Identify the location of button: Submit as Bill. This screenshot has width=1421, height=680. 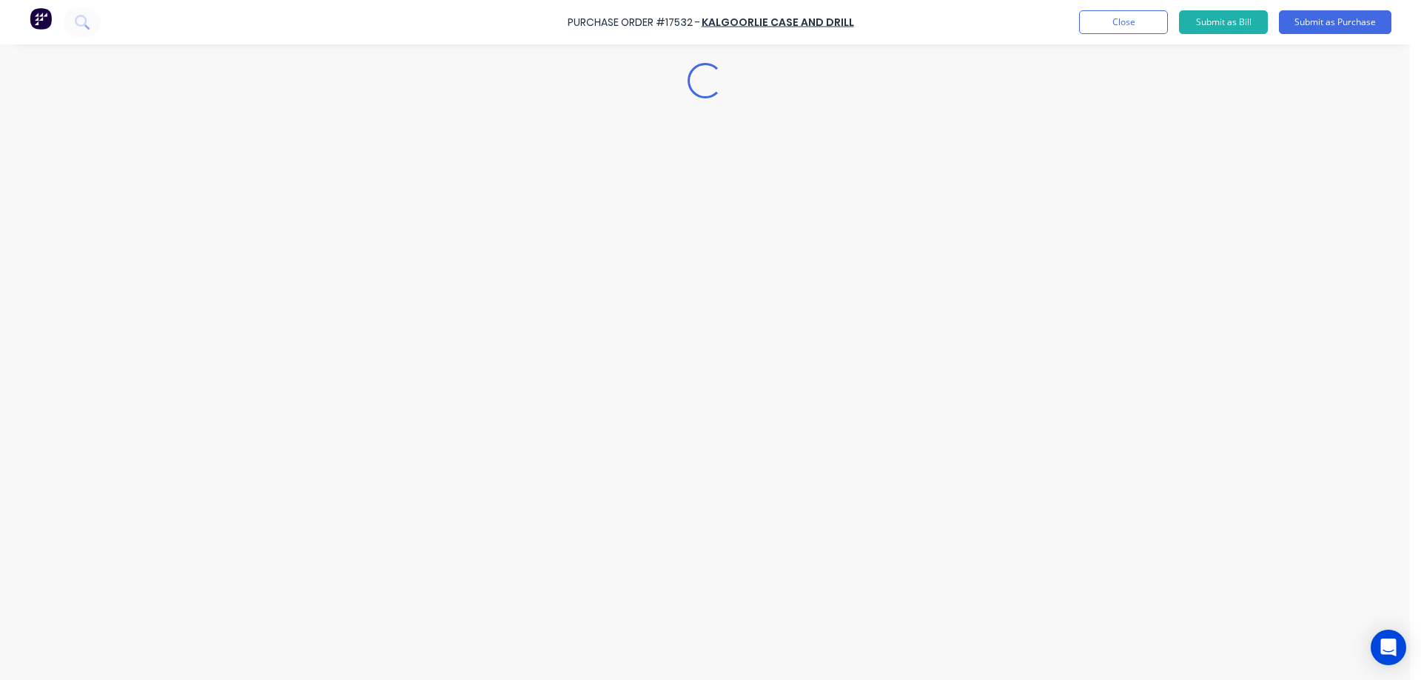
(1223, 22).